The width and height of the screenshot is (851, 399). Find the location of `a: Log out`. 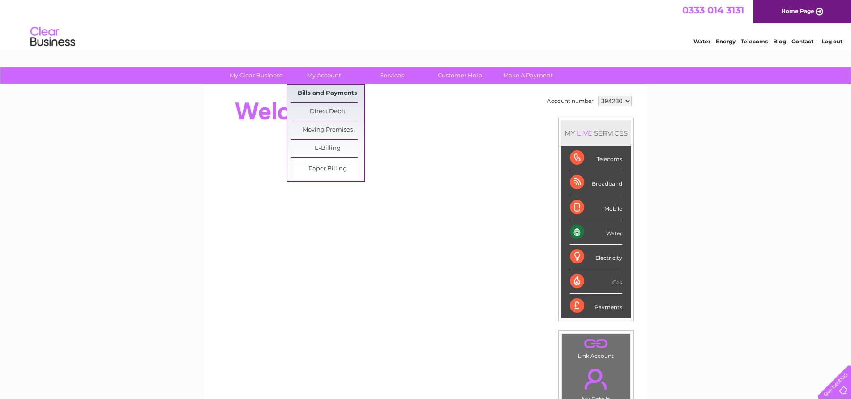

a: Log out is located at coordinates (832, 41).